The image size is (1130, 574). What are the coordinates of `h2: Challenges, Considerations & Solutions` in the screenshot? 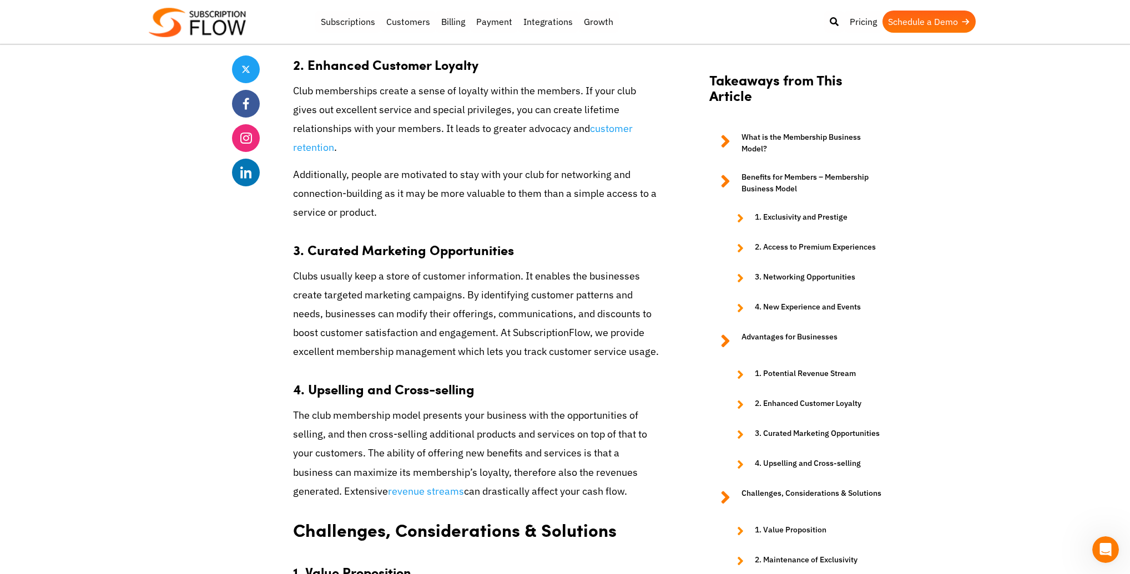 It's located at (476, 526).